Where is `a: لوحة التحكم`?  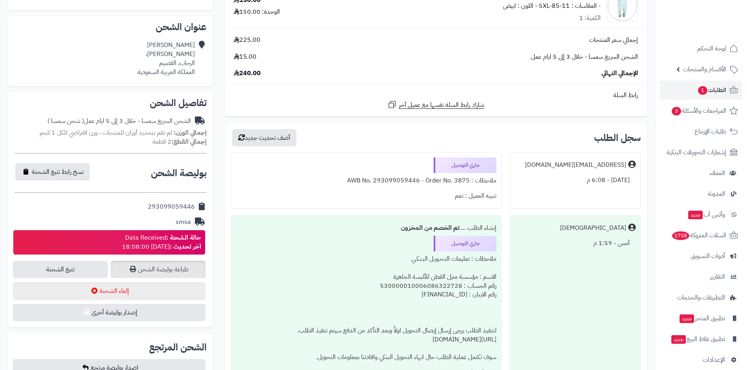 a: لوحة التحكم is located at coordinates (701, 49).